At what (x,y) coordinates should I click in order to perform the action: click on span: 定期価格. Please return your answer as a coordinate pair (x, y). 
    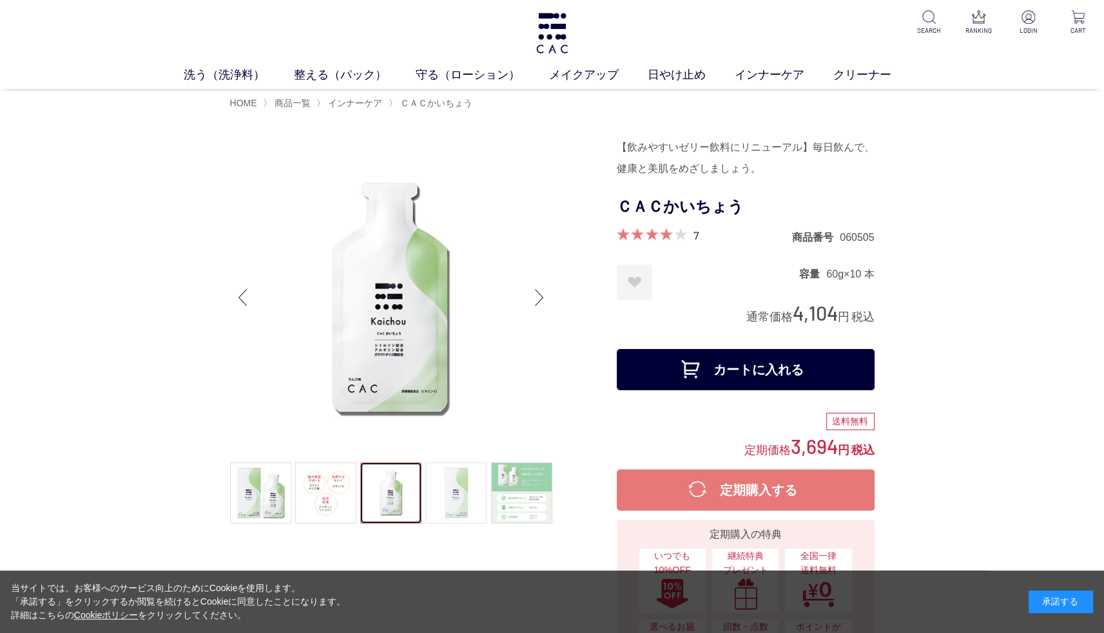
    Looking at the image, I should click on (767, 450).